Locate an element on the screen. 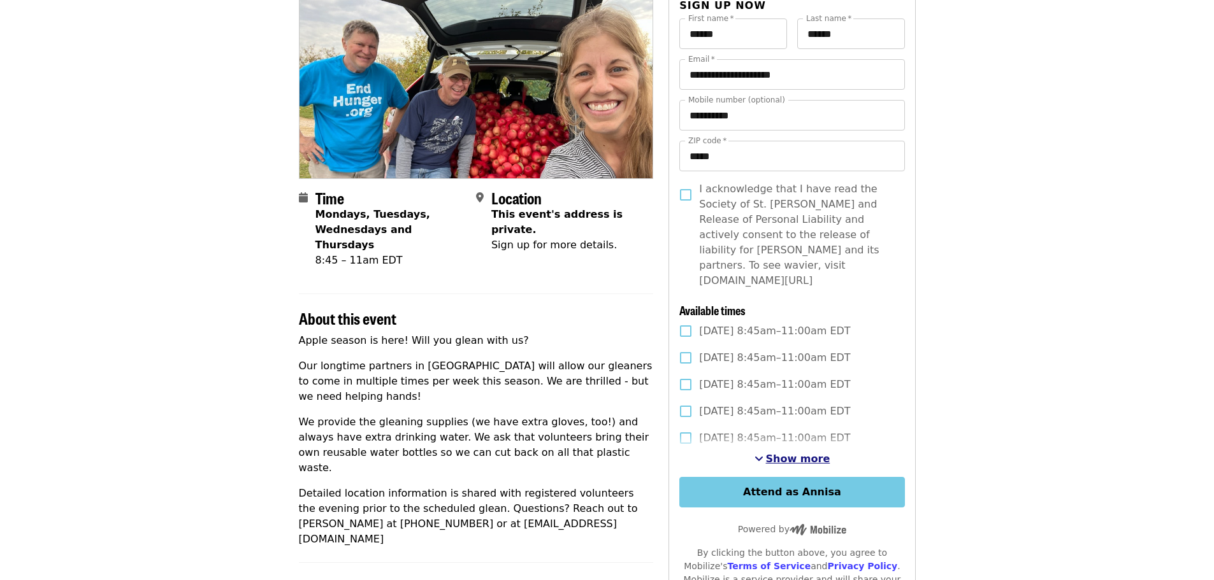 The width and height of the screenshot is (1214, 580). span: This event's address is private. is located at coordinates (557, 222).